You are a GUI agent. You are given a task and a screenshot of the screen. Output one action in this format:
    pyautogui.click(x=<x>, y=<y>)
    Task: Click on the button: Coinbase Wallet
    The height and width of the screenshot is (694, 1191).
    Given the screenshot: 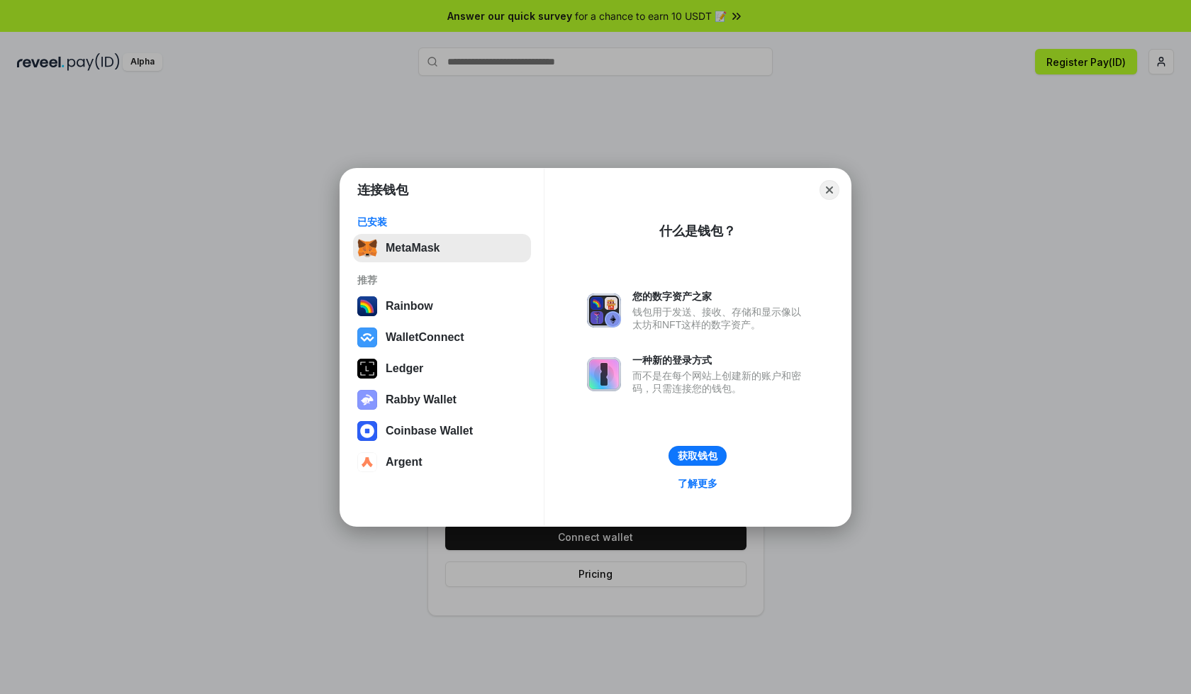 What is the action you would take?
    pyautogui.click(x=442, y=431)
    